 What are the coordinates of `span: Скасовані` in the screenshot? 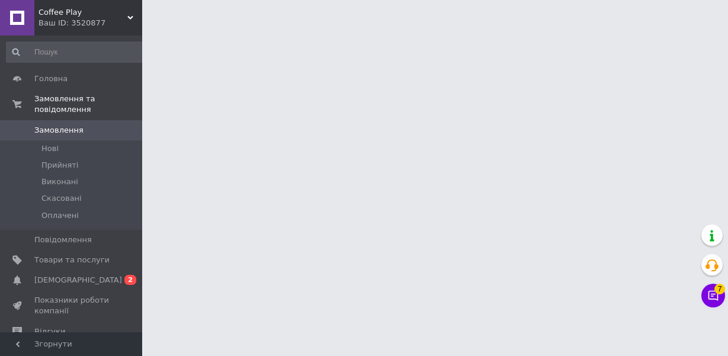 It's located at (62, 198).